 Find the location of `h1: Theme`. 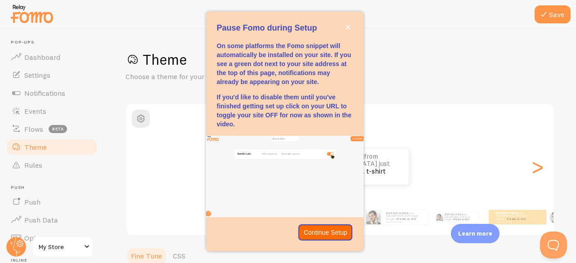

h1: Theme is located at coordinates (340, 59).